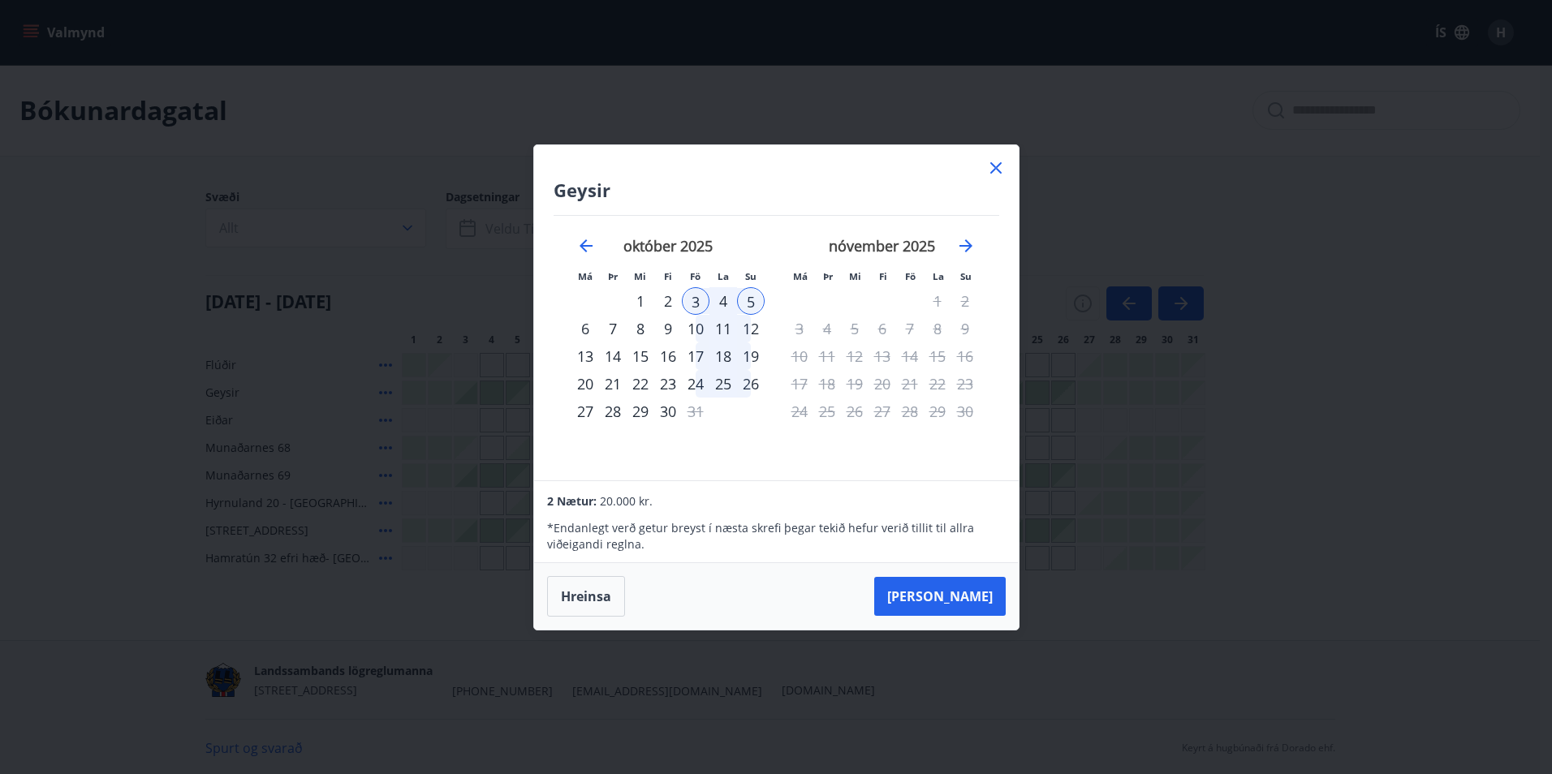 Image resolution: width=1552 pixels, height=774 pixels. Describe the element at coordinates (965, 301) in the screenshot. I see `td: Not available. sunnudagur, 2. nóvember 2025` at that location.